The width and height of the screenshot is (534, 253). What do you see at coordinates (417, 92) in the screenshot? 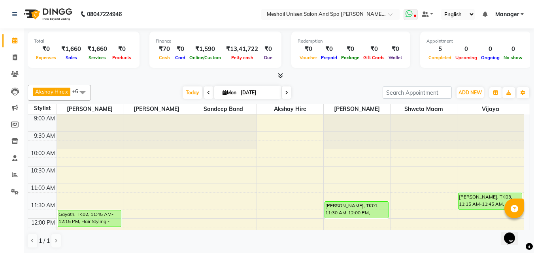
I see `input: Search Appointment` at bounding box center [417, 92].